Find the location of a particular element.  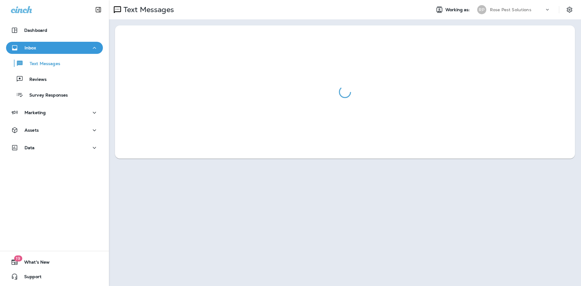

button: Data is located at coordinates (55, 148).